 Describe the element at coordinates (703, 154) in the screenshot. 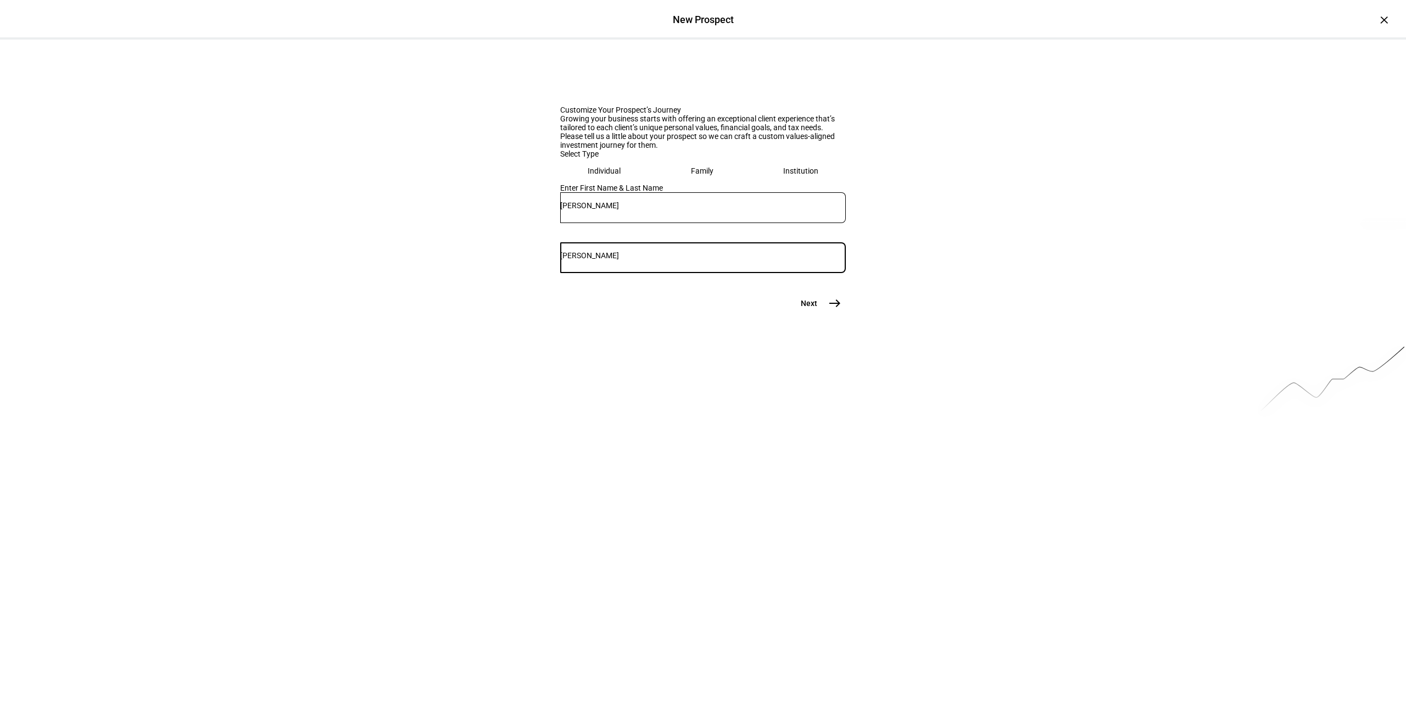

I see `div: Select Type` at that location.